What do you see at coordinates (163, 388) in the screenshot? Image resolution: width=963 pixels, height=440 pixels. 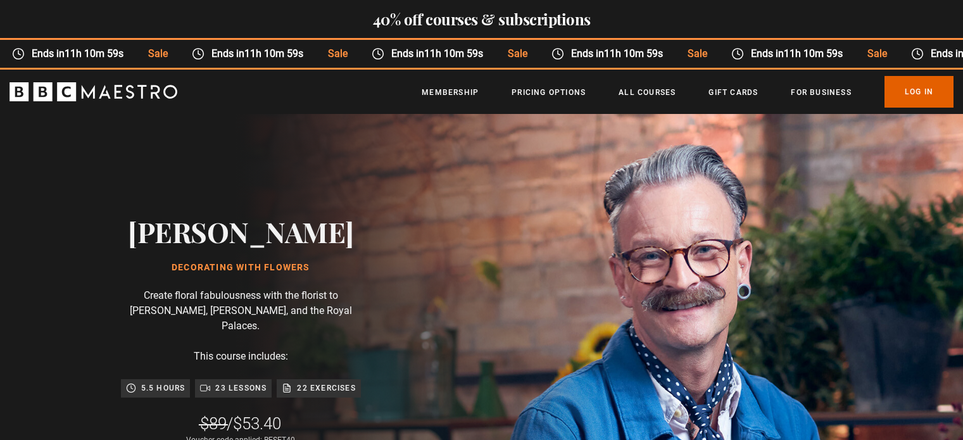 I see `p: 5.5 hours` at bounding box center [163, 388].